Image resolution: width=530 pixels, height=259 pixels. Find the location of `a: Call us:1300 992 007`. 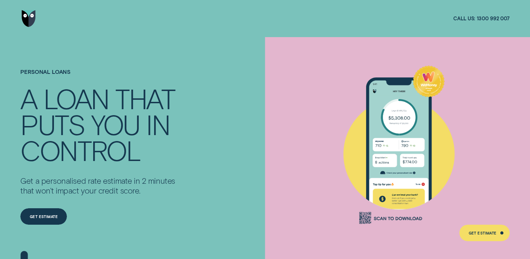

a: Call us:1300 992 007 is located at coordinates (482, 19).